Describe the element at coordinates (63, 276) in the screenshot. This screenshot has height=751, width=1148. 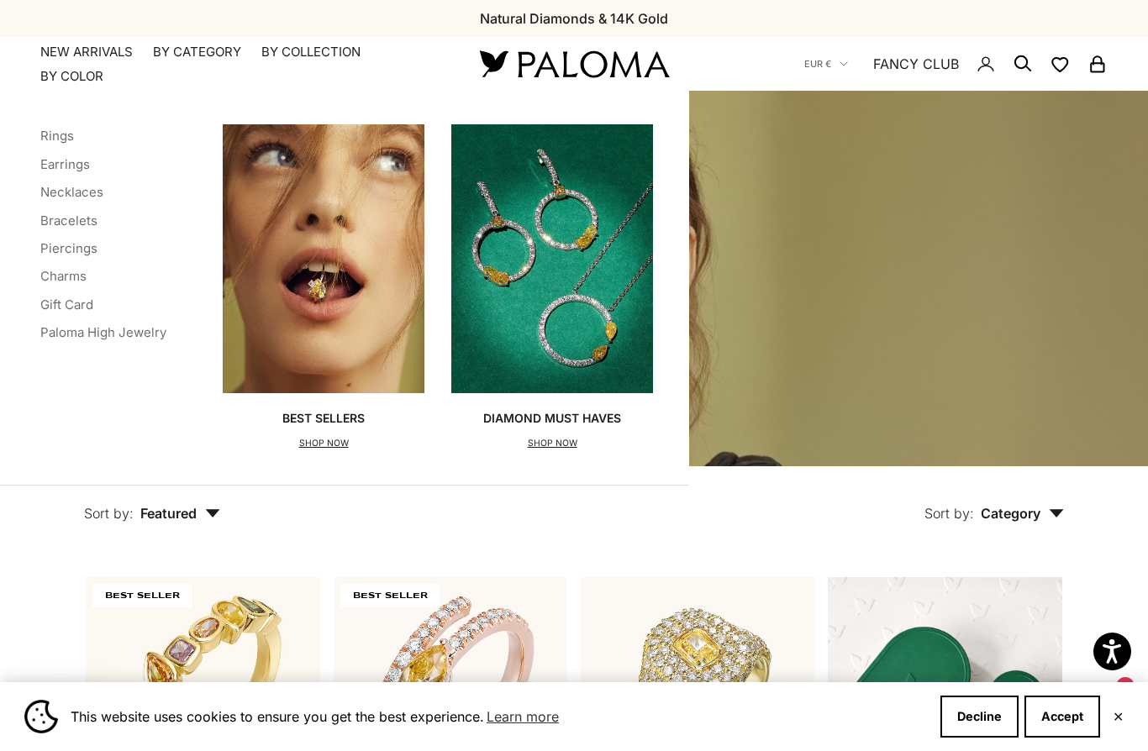
I see `a: Charms` at that location.